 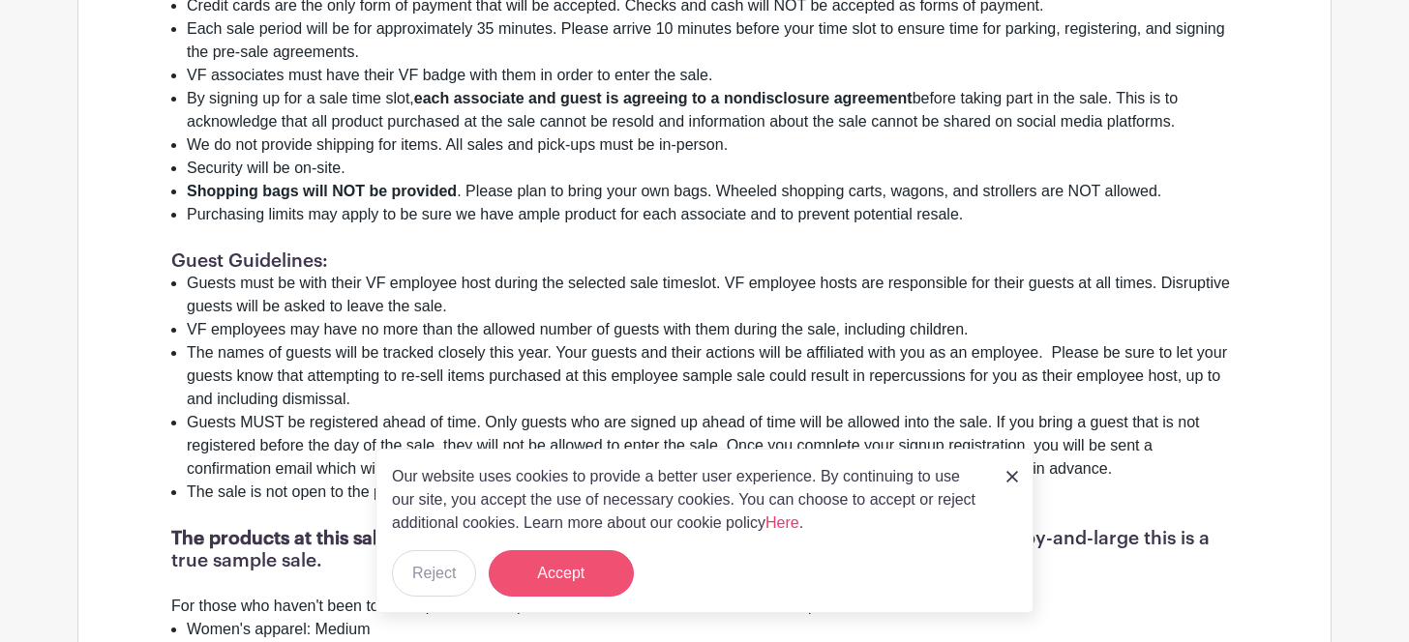 What do you see at coordinates (712, 75) in the screenshot?
I see `li: VF associates must have their VF badge with them in order to enter the sale.` at bounding box center [712, 75].